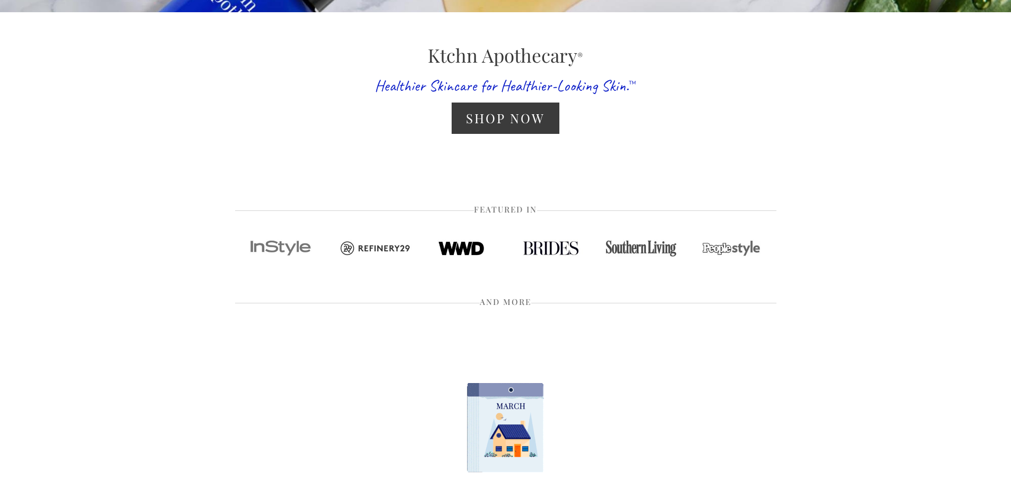 The width and height of the screenshot is (1011, 484). I want to click on img: Refinery.jpg, so click(371, 248).